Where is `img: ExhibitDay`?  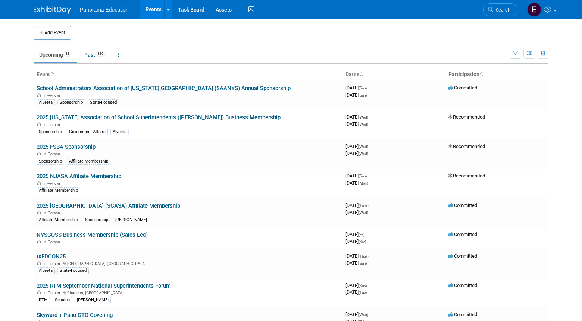
img: ExhibitDay is located at coordinates (52, 10).